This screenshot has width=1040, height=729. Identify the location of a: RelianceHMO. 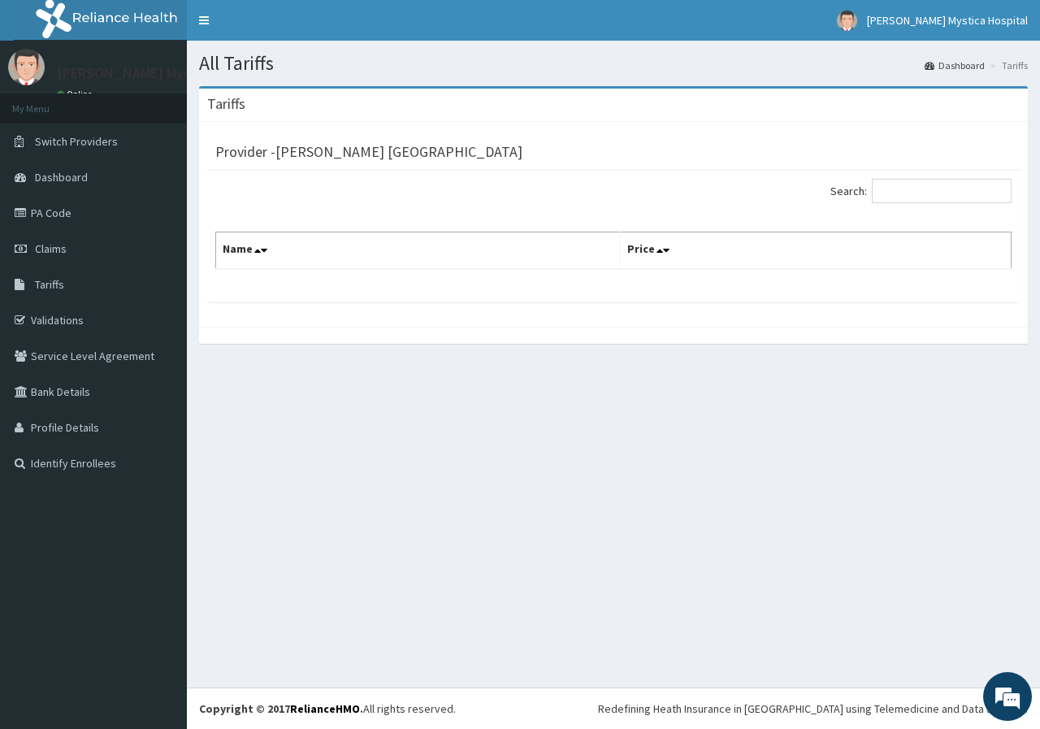
(325, 708).